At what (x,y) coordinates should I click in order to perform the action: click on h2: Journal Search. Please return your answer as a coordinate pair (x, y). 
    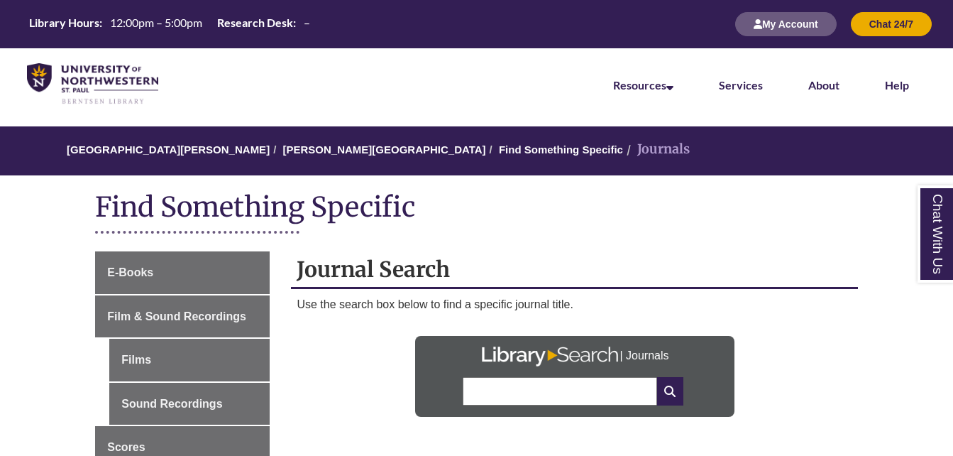
    Looking at the image, I should click on (574, 270).